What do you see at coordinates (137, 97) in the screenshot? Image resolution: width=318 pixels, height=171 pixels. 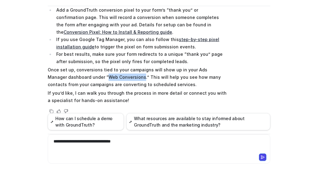 I see `p: If you’d like, I can walk you through the process in more detail or connect you with a specialist...` at bounding box center [137, 97].